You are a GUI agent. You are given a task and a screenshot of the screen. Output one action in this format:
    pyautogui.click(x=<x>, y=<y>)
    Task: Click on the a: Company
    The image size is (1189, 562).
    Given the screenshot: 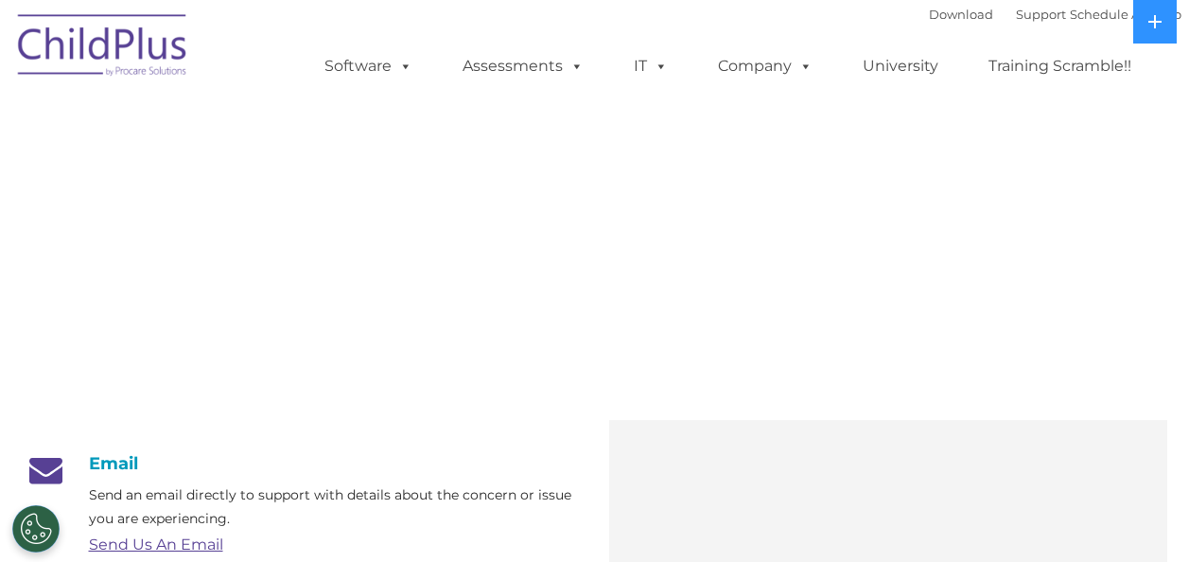 What is the action you would take?
    pyautogui.click(x=765, y=66)
    